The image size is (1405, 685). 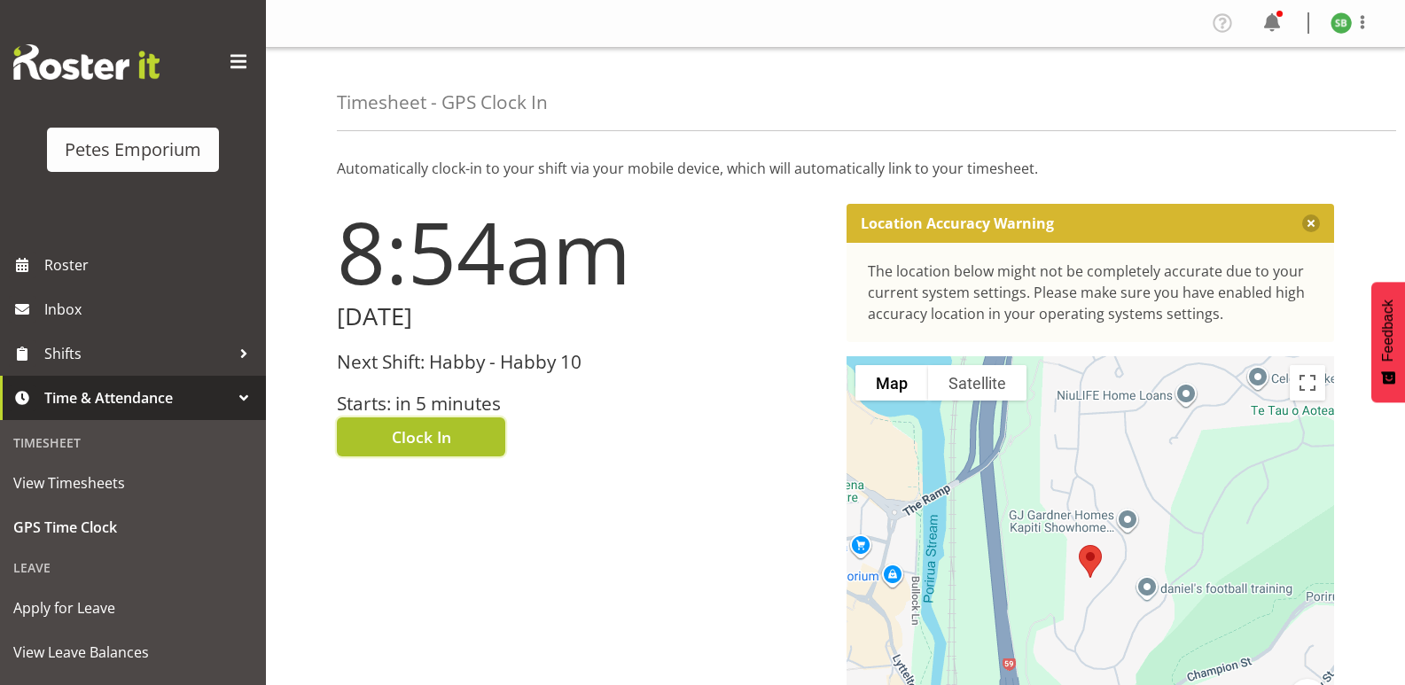 I want to click on div: Petes Emporium, so click(x=133, y=150).